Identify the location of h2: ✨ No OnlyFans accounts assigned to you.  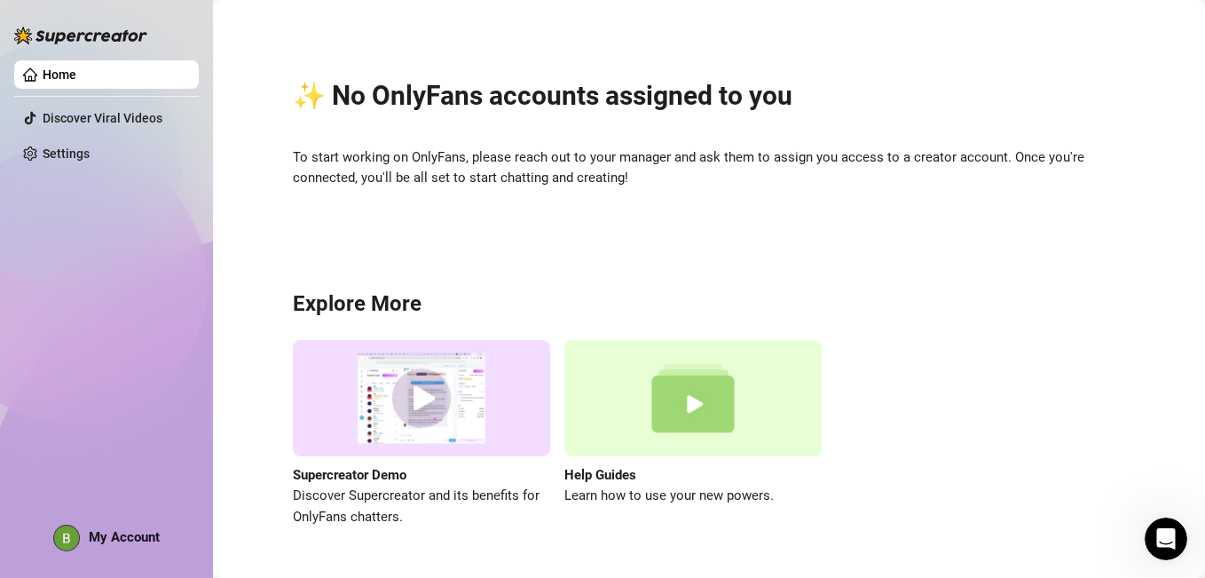
(709, 96).